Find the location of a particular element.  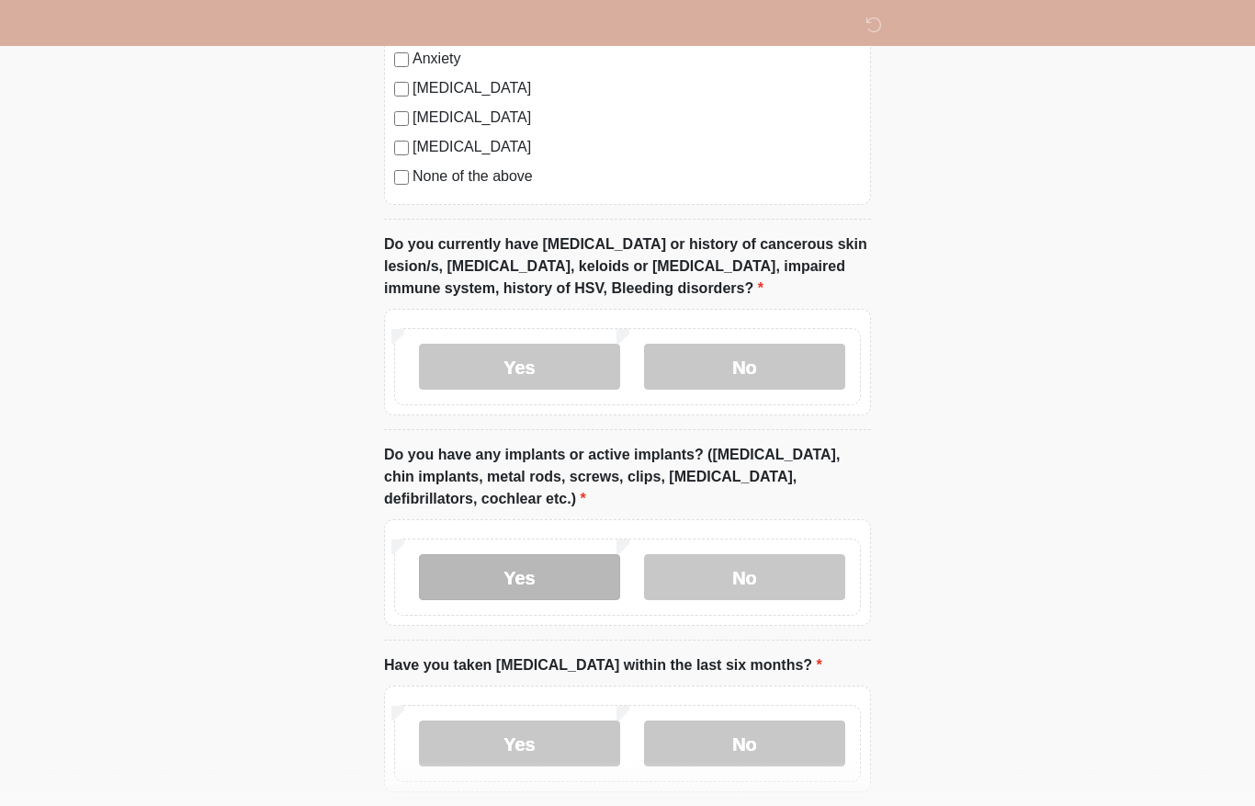

img: DM Studio Logo is located at coordinates (378, 25).